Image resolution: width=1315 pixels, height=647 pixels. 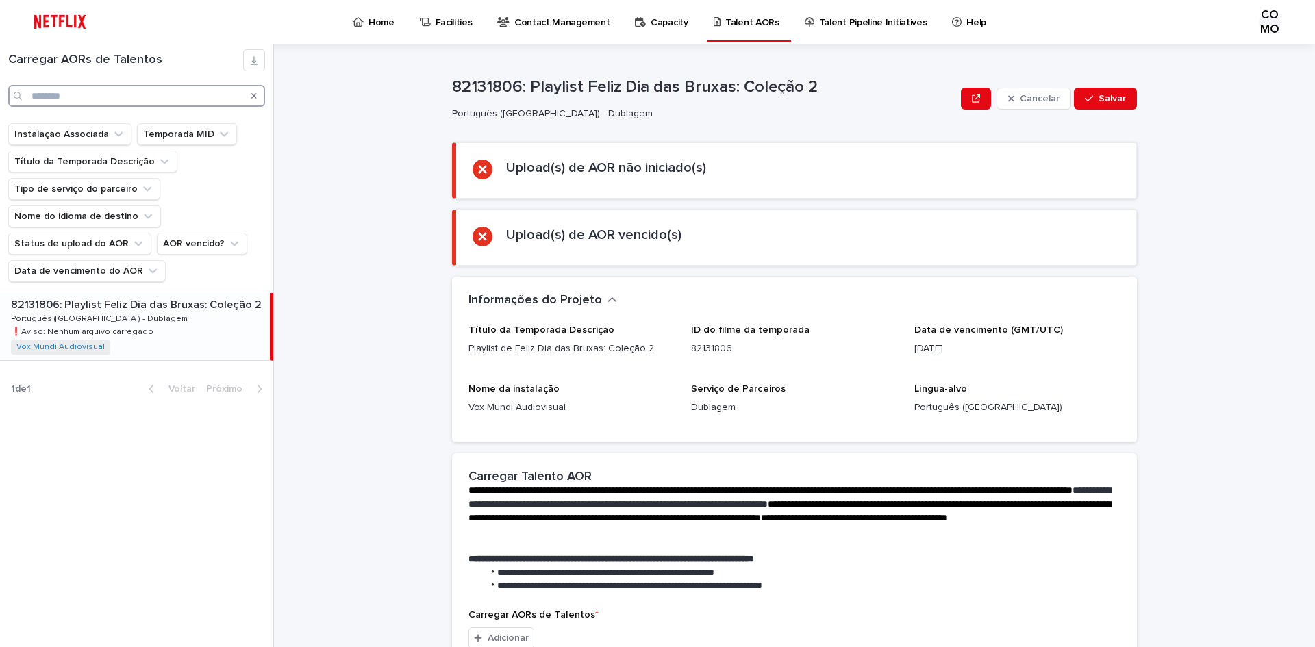 What do you see at coordinates (87, 271) in the screenshot?
I see `button: Data de vencimento do AOR` at bounding box center [87, 271].